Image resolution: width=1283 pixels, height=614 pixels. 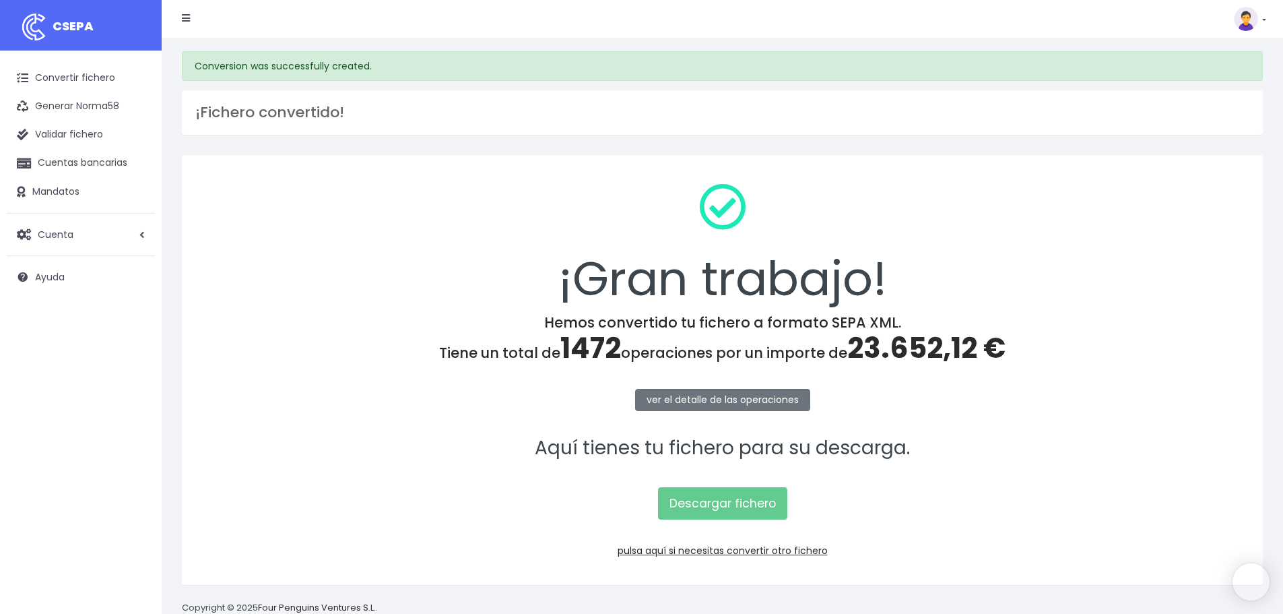 What do you see at coordinates (317, 607) in the screenshot?
I see `a: Four Penguins Ventures S.L.` at bounding box center [317, 607].